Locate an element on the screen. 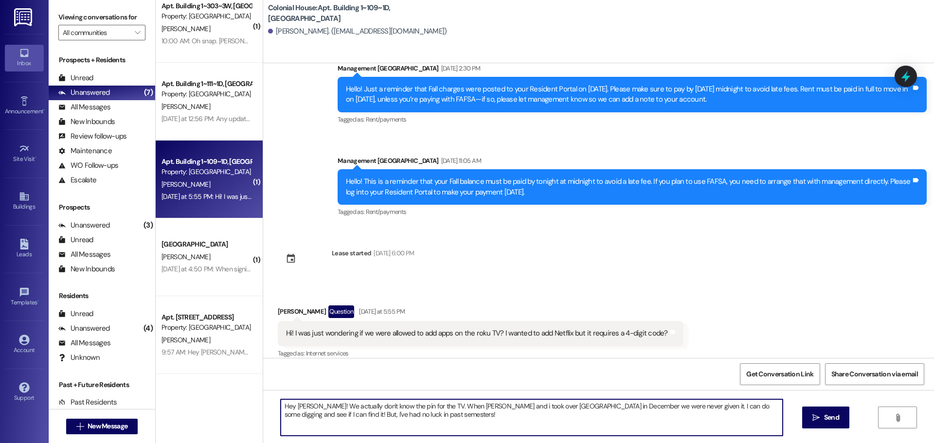 The image size is (934, 443). div: Question is located at coordinates (341, 311).